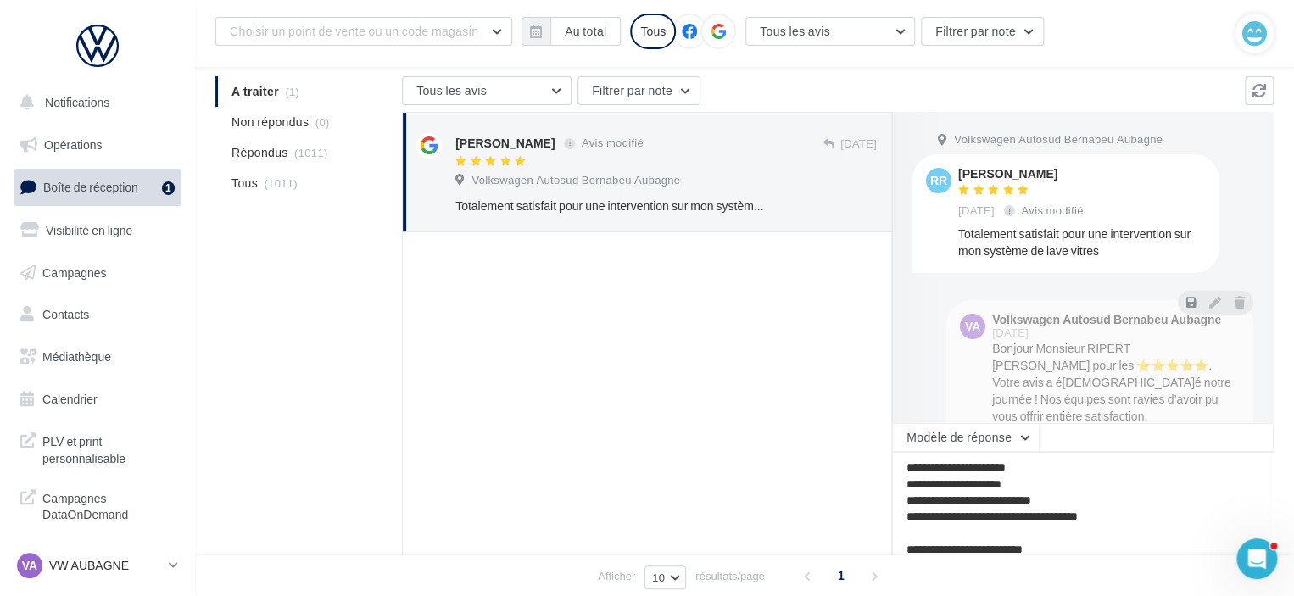 This screenshot has height=596, width=1294. Describe the element at coordinates (322, 122) in the screenshot. I see `span: (0)` at that location.